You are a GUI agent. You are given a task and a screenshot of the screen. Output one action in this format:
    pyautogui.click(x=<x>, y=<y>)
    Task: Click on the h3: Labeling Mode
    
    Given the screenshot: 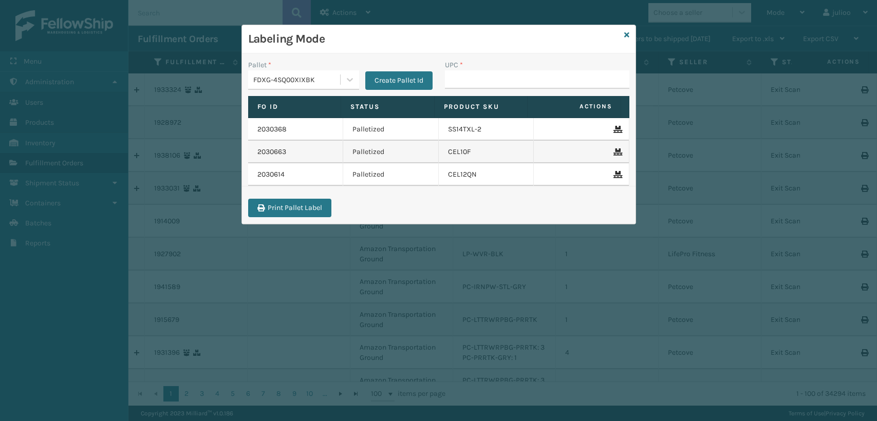 What is the action you would take?
    pyautogui.click(x=434, y=39)
    